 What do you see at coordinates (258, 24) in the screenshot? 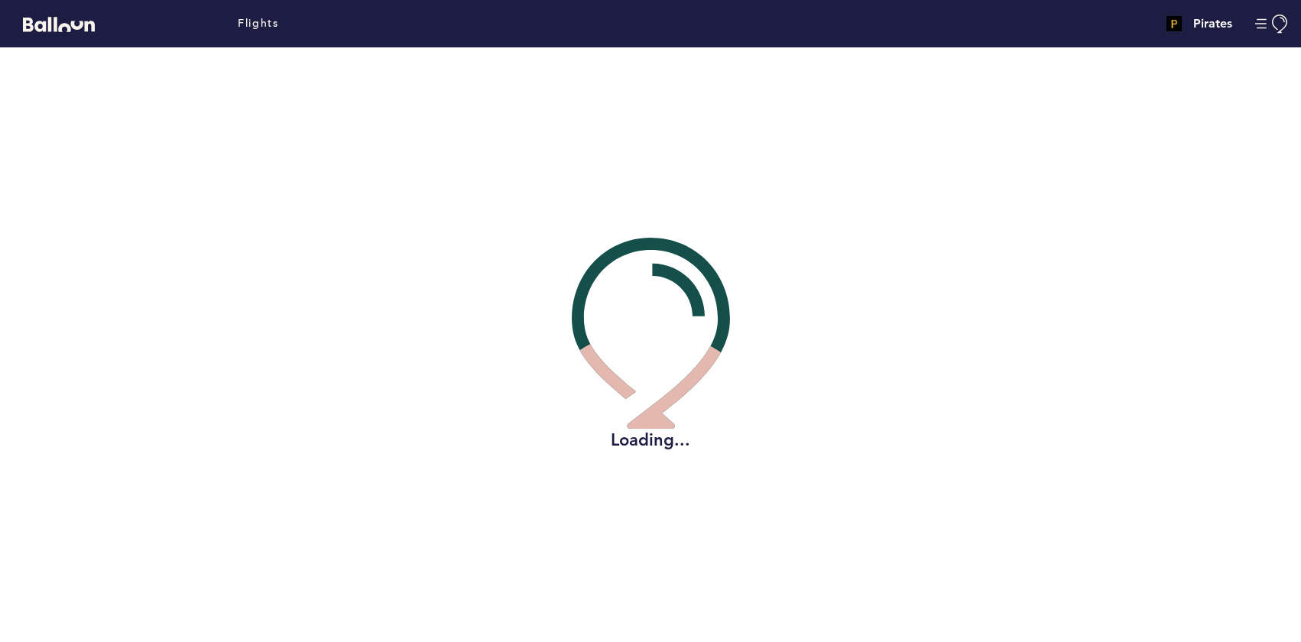
I see `a: Flights` at bounding box center [258, 24].